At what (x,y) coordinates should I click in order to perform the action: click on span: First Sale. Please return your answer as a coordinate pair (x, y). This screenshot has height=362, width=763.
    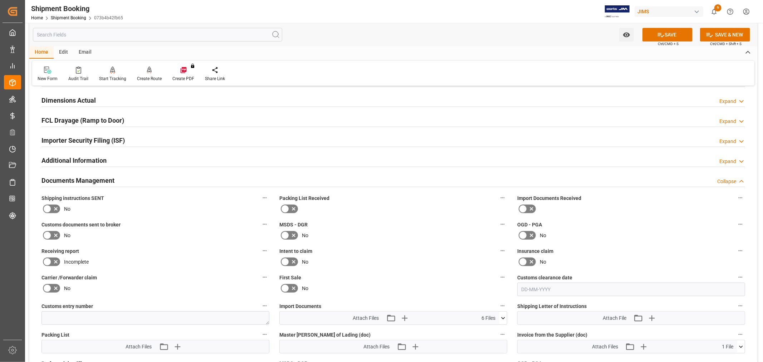
    Looking at the image, I should click on (290, 277).